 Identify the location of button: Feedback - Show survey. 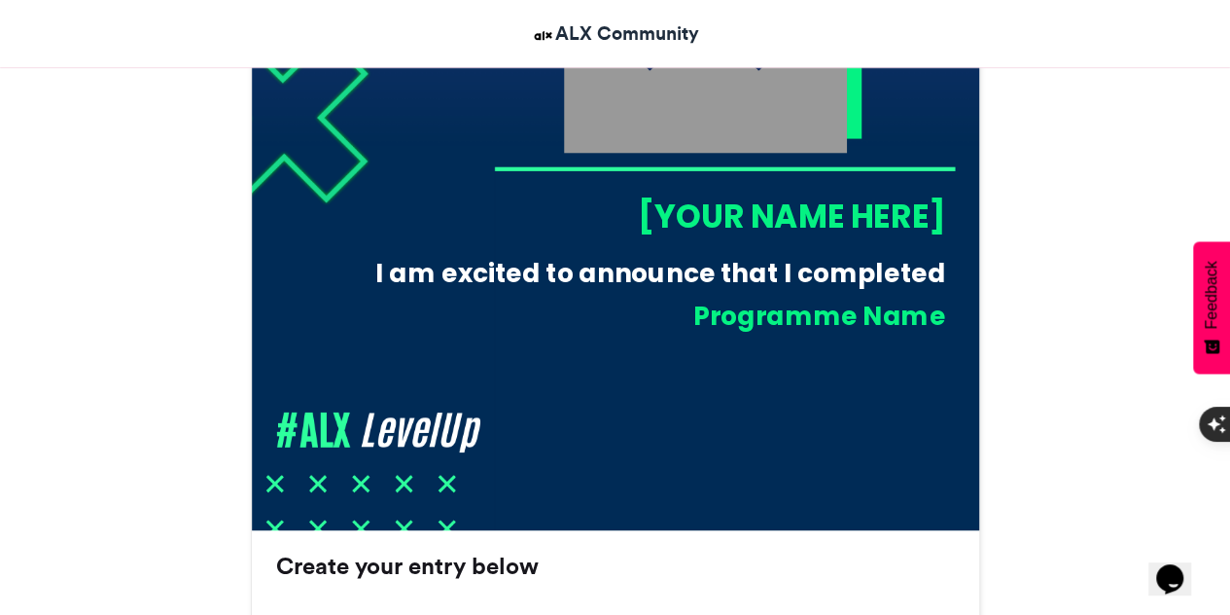
(1212, 307).